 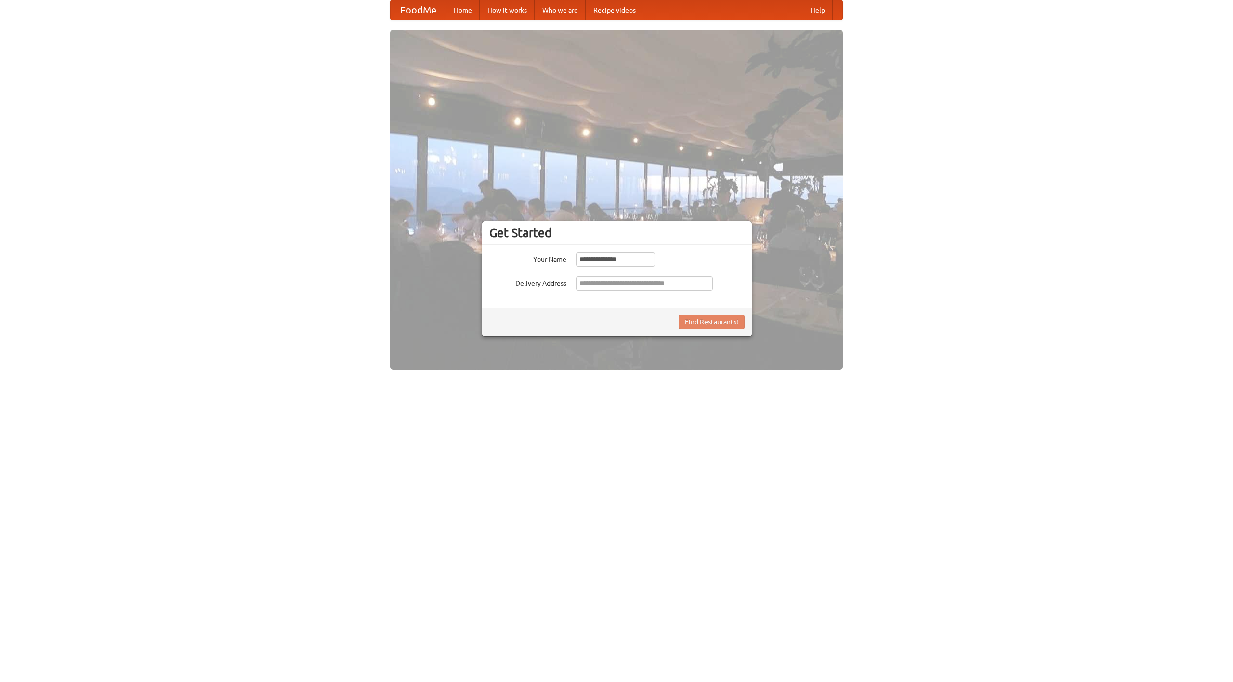 What do you see at coordinates (818, 10) in the screenshot?
I see `a: Help` at bounding box center [818, 10].